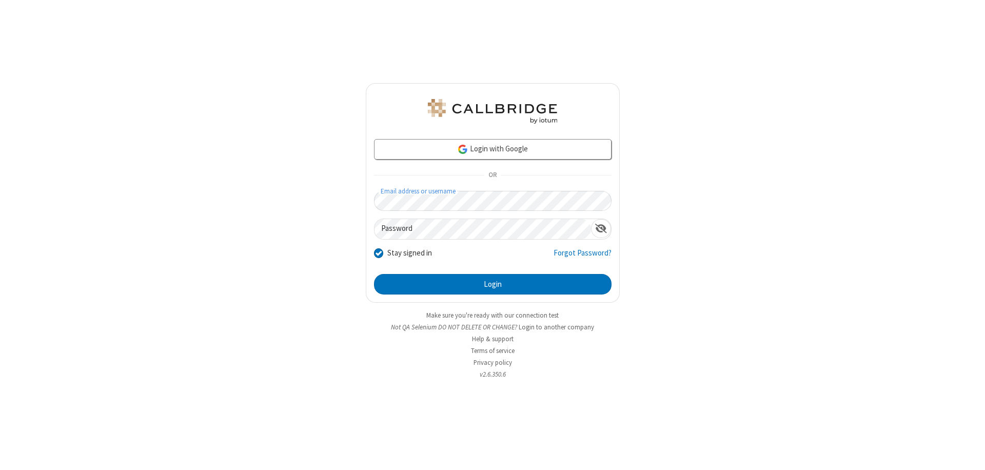 Image resolution: width=985 pixels, height=470 pixels. What do you see at coordinates (556, 327) in the screenshot?
I see `button: Login to another company` at bounding box center [556, 327].